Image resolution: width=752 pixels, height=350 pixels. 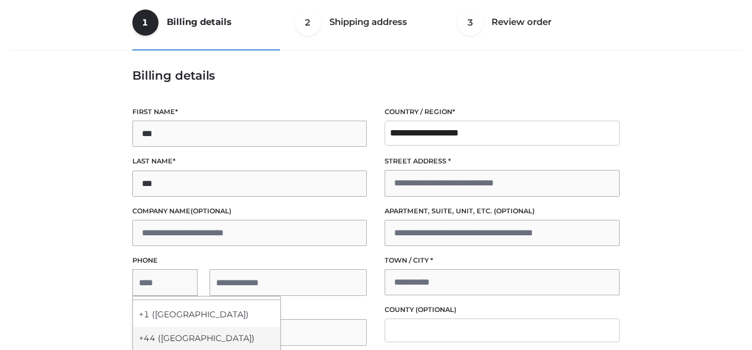 What do you see at coordinates (502, 260) in the screenshot?
I see `label: Town / City` at bounding box center [502, 260].